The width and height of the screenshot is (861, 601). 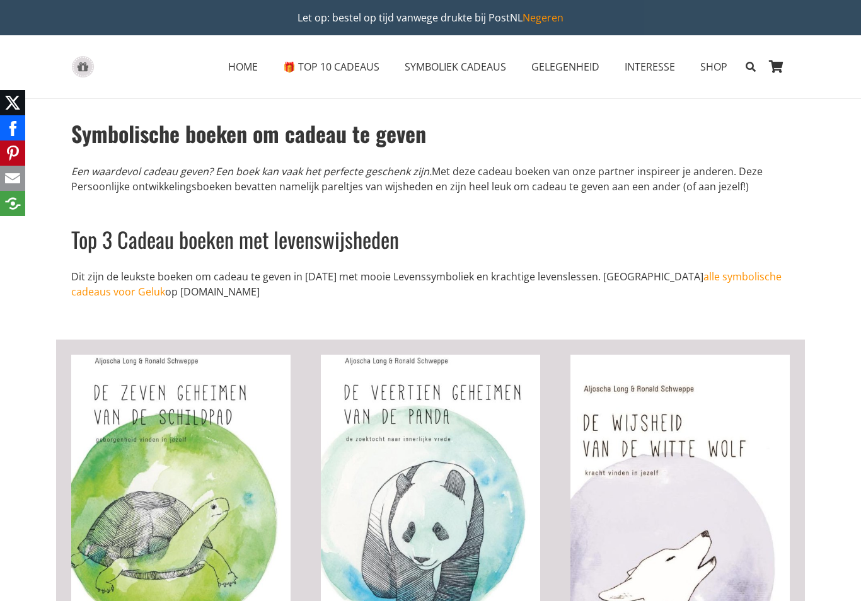 I want to click on span: SYMBOLIEK CADEAUS, so click(x=455, y=67).